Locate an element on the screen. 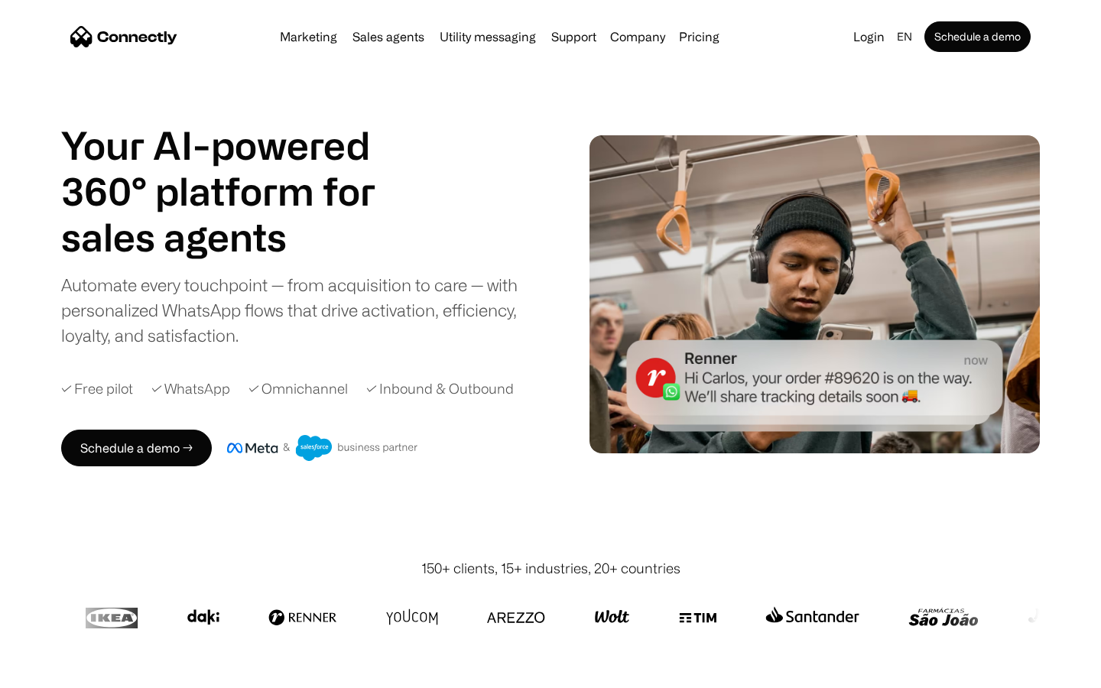 This screenshot has height=688, width=1101. a: Utility messaging is located at coordinates (488, 37).